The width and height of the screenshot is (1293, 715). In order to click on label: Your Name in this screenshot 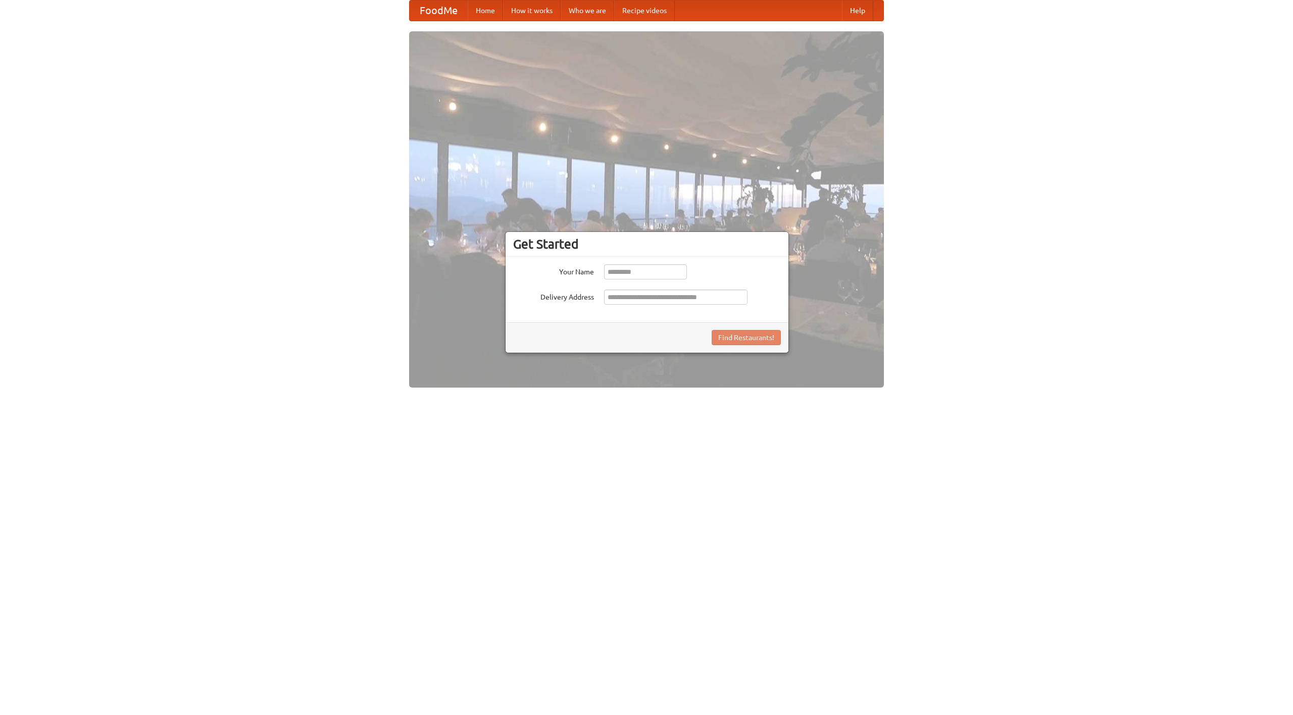, I will do `click(553, 270)`.